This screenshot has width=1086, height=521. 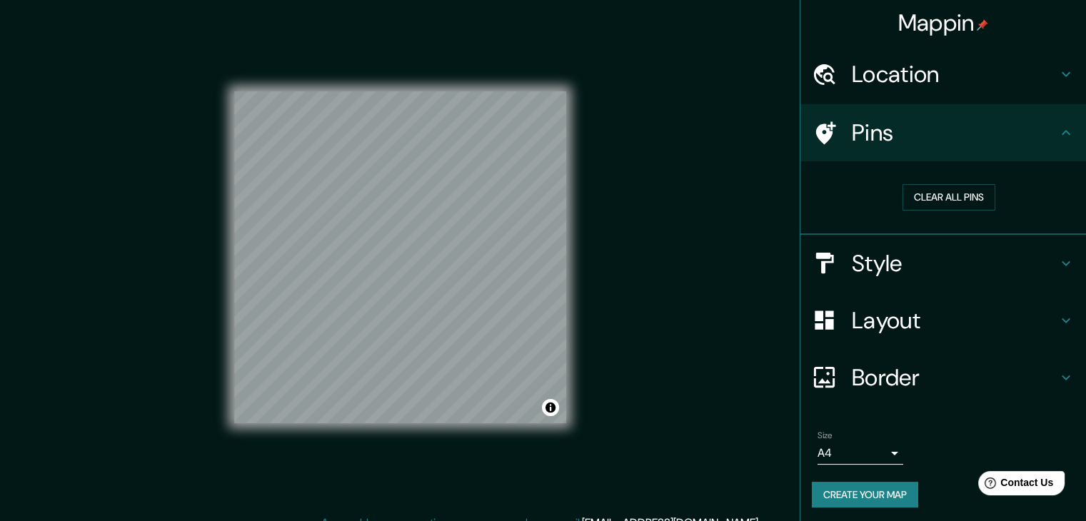 I want to click on div: Location, so click(x=943, y=74).